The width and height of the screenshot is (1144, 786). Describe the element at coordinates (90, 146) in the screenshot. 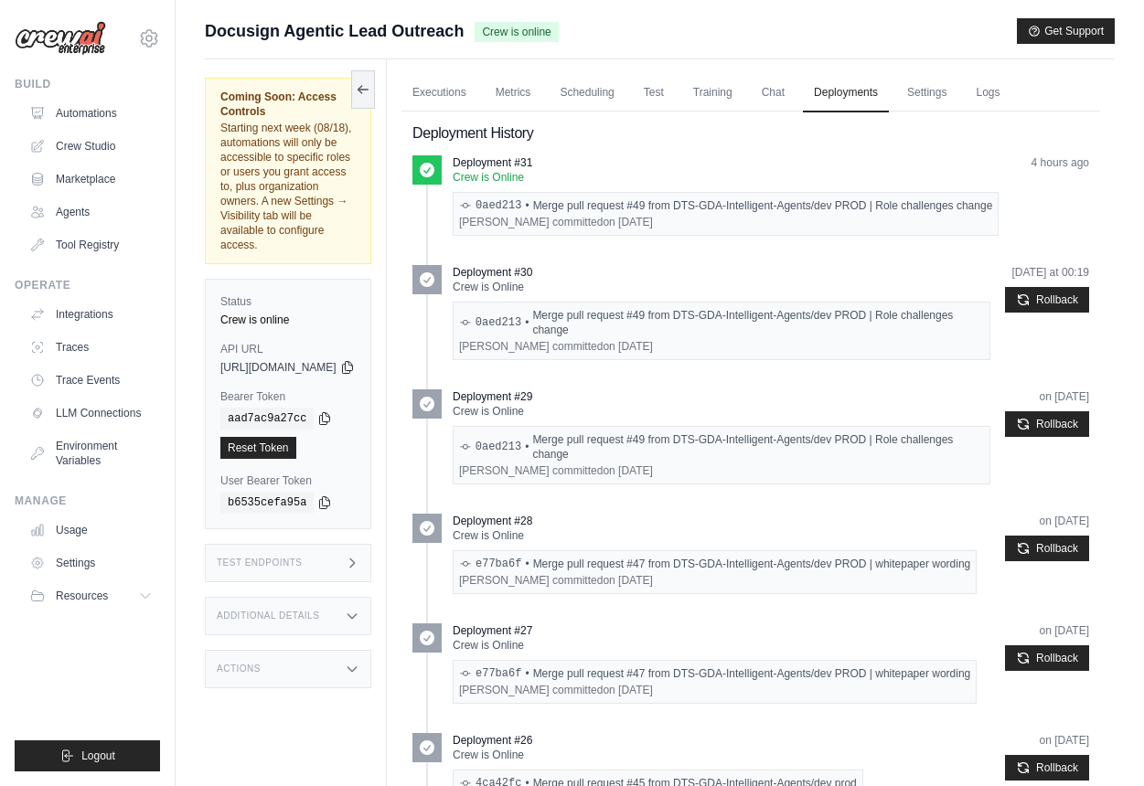

I see `a: Crew Studio` at that location.